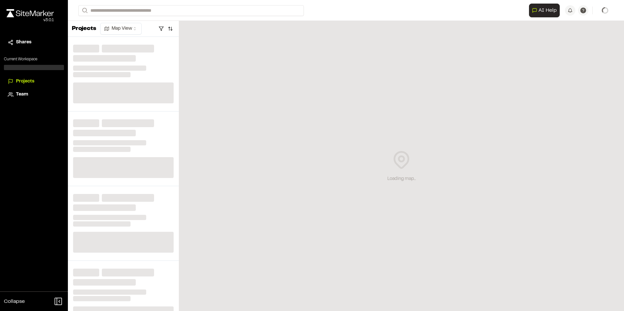 The height and width of the screenshot is (311, 624). I want to click on div: Open AI Assistant, so click(546, 10).